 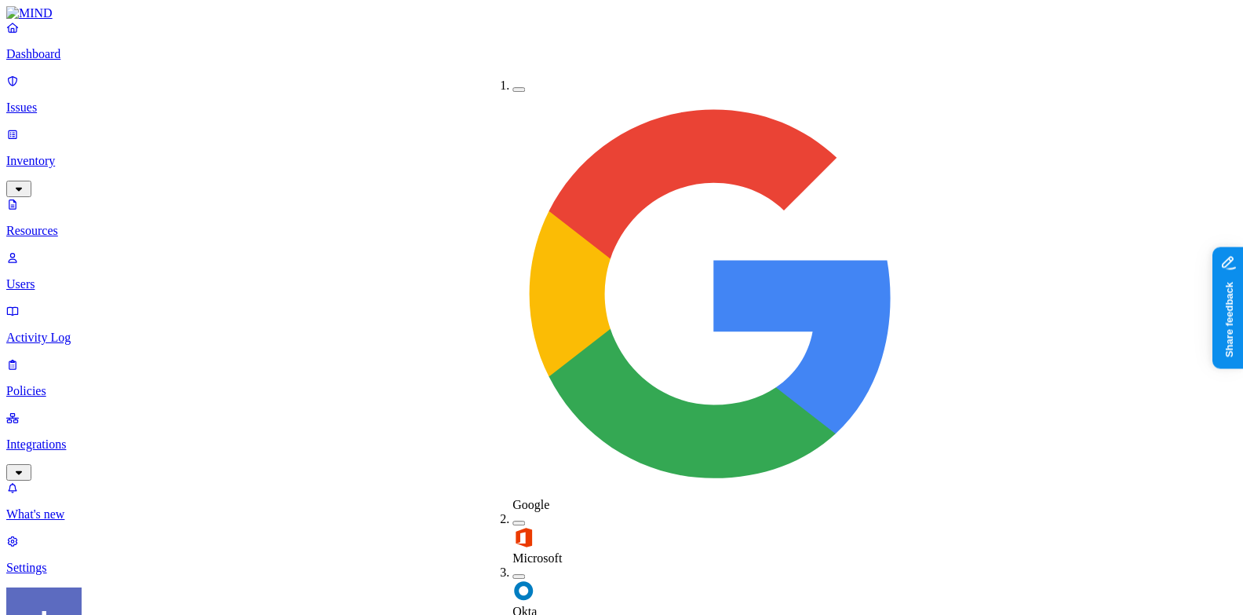 What do you see at coordinates (622, 161) in the screenshot?
I see `a: Inventory` at bounding box center [622, 161].